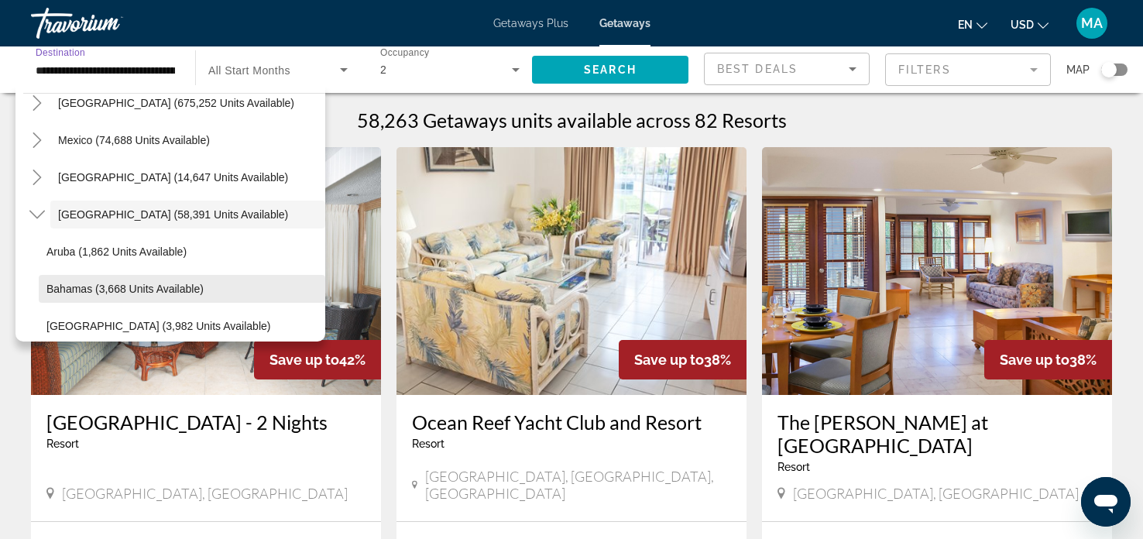 The image size is (1143, 539). Describe the element at coordinates (937, 271) in the screenshot. I see `img: A200I01X.jpg` at that location.